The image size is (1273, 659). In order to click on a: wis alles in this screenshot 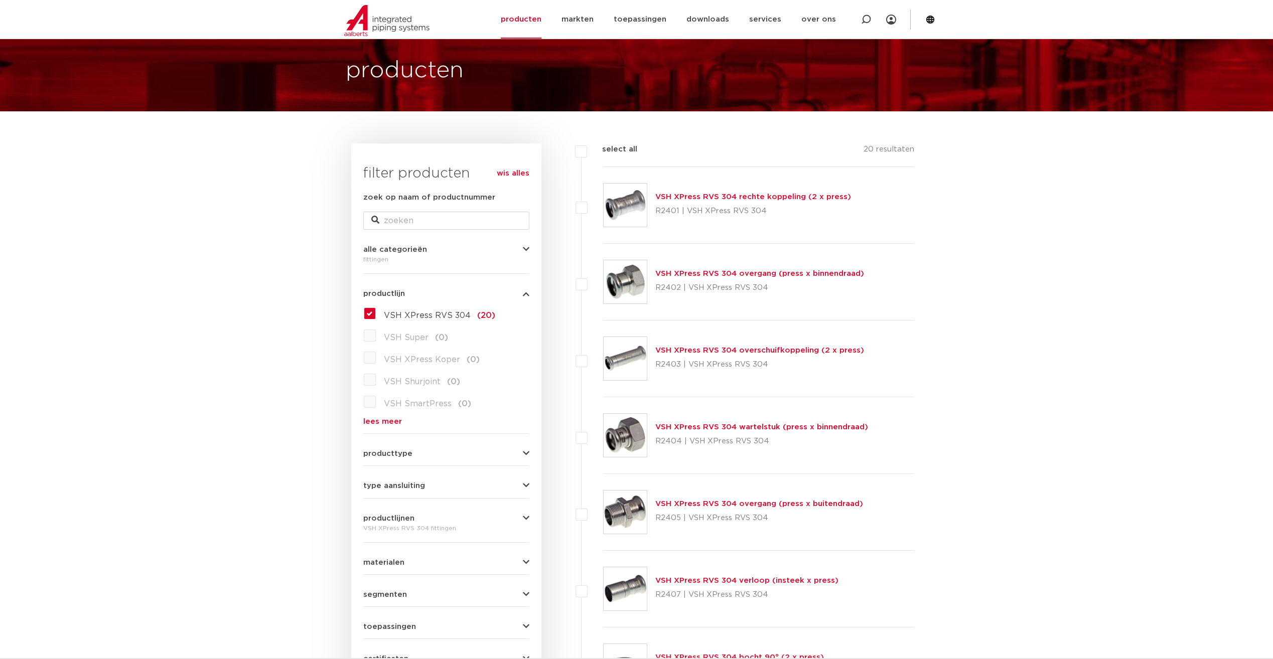, I will do `click(513, 174)`.